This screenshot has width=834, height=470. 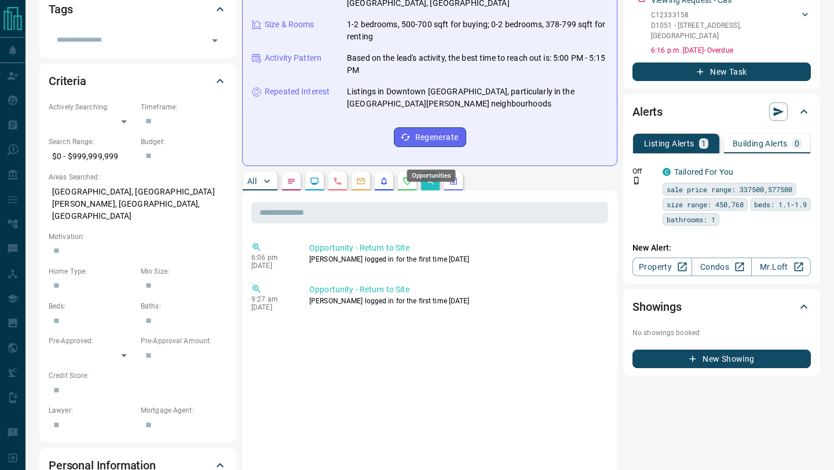 I want to click on div: Opportunities, so click(x=432, y=176).